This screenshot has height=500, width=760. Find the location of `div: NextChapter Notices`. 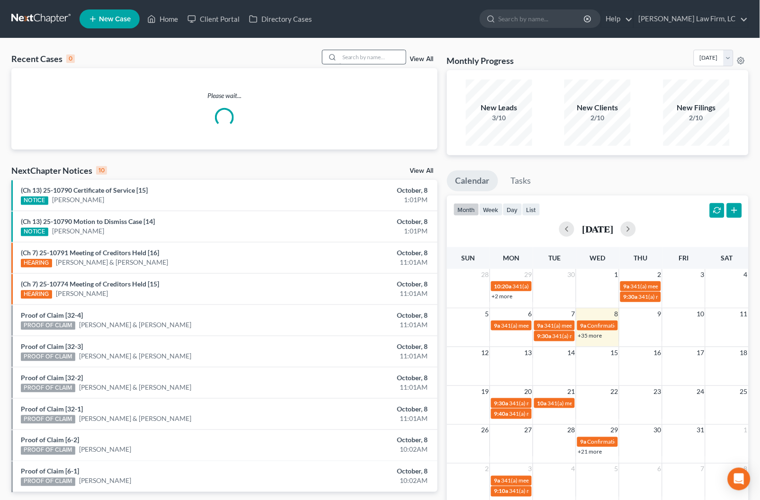

div: NextChapter Notices is located at coordinates (59, 170).